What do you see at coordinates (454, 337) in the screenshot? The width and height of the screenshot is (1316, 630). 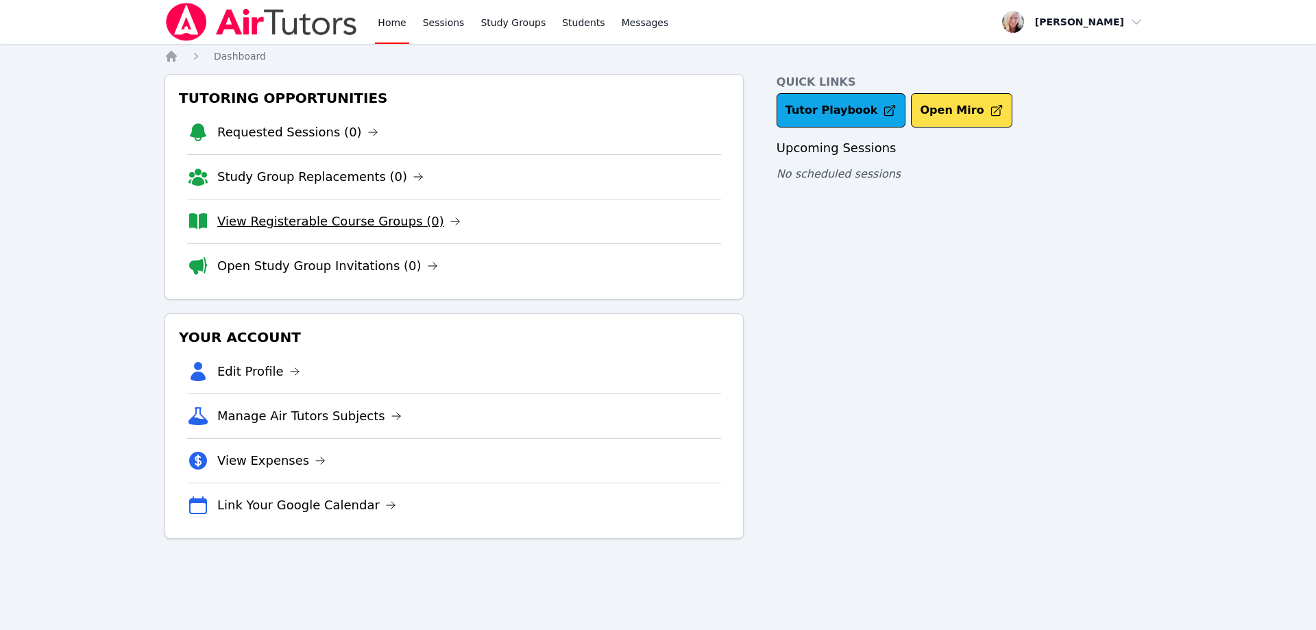 I see `h3: Your Account` at bounding box center [454, 337].